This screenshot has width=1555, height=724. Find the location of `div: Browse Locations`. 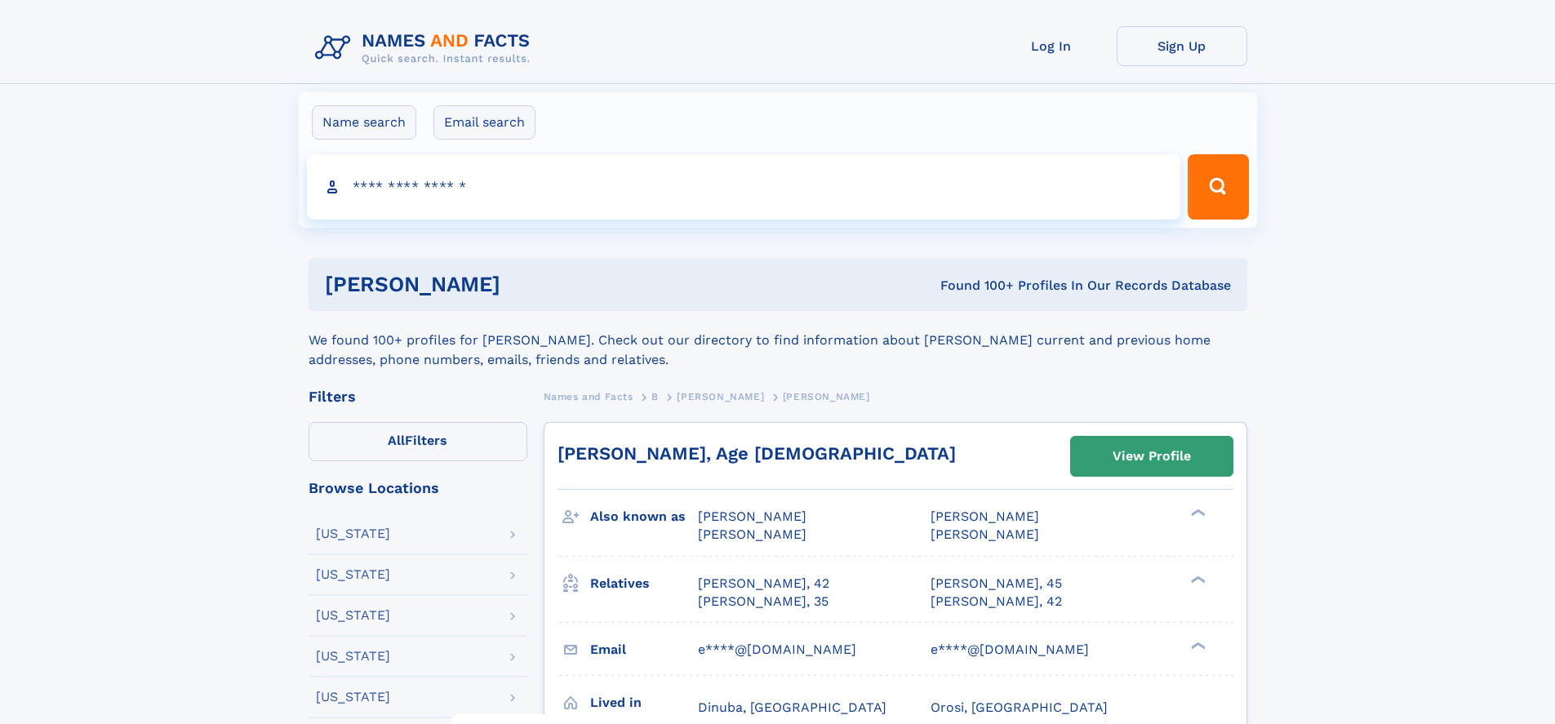

div: Browse Locations is located at coordinates (418, 488).